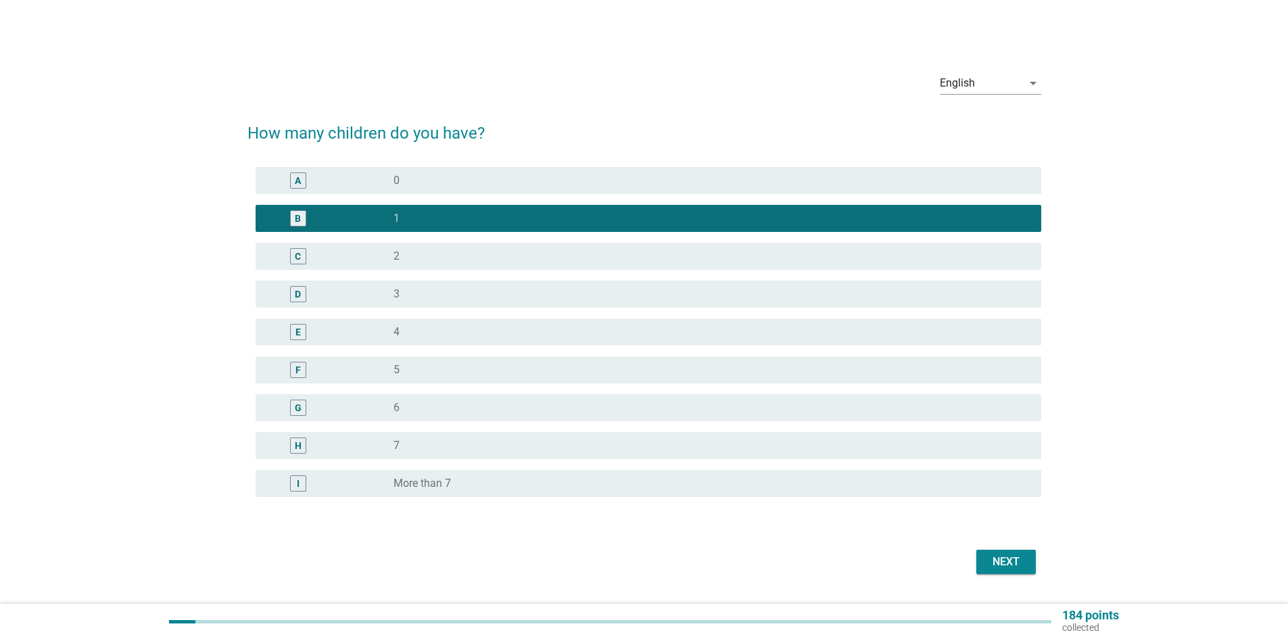 The height and width of the screenshot is (639, 1288). Describe the element at coordinates (396, 218) in the screenshot. I see `label: 1` at that location.